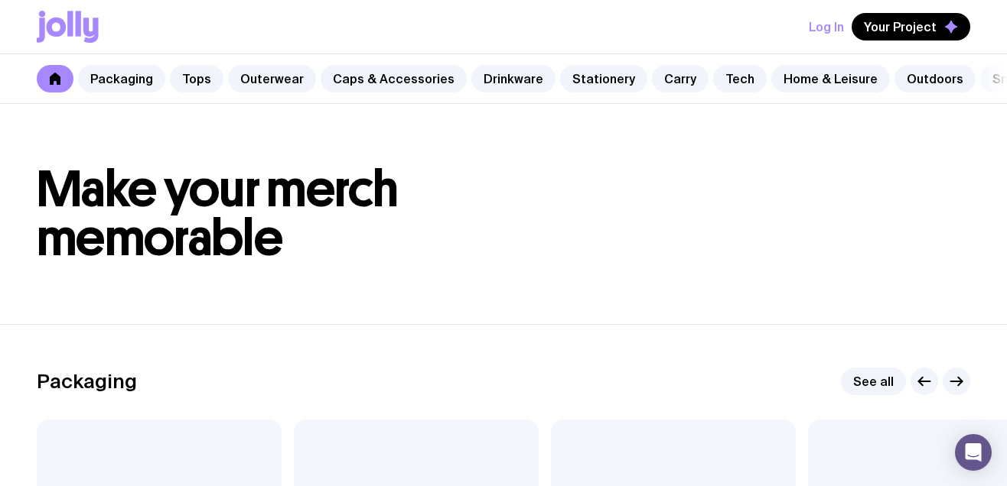 This screenshot has width=1007, height=486. Describe the element at coordinates (197, 79) in the screenshot. I see `a: Tops` at that location.